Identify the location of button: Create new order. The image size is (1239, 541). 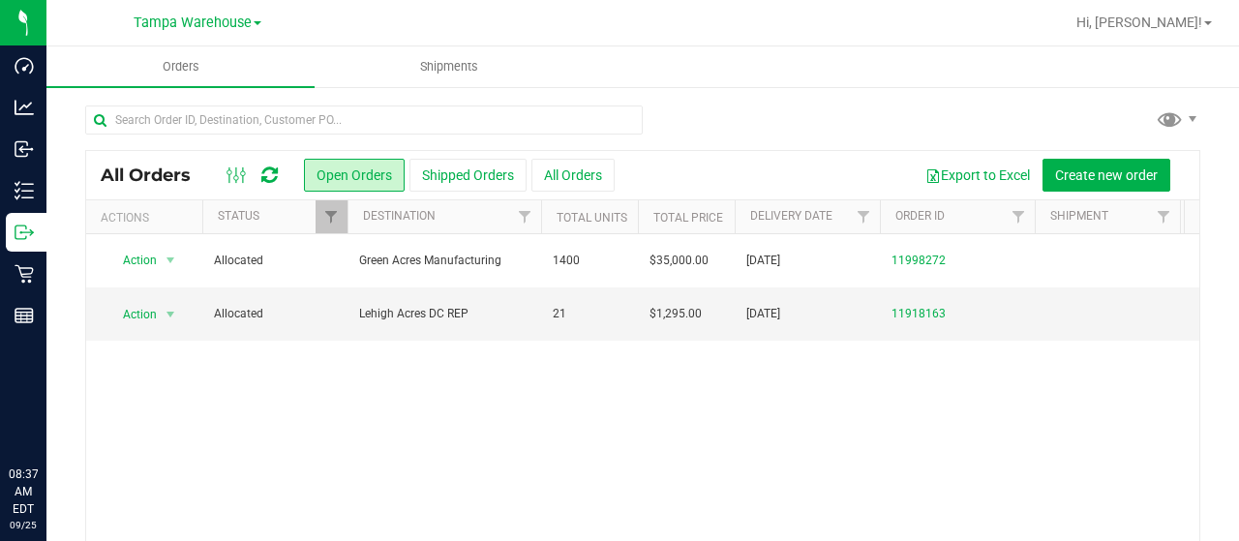
(1106, 175).